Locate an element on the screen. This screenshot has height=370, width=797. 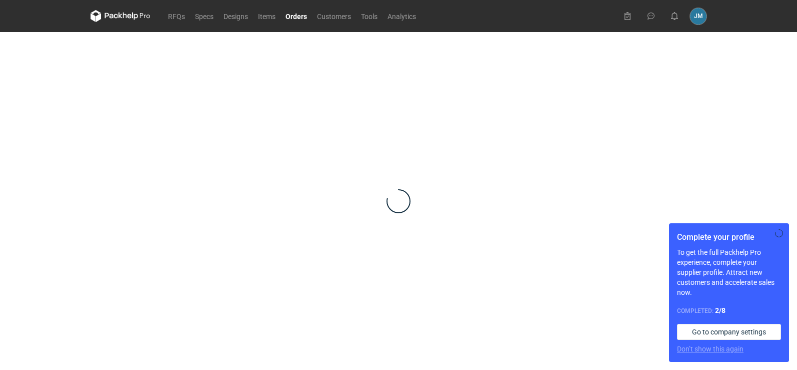
svg: Packhelp Pro is located at coordinates (121, 16).